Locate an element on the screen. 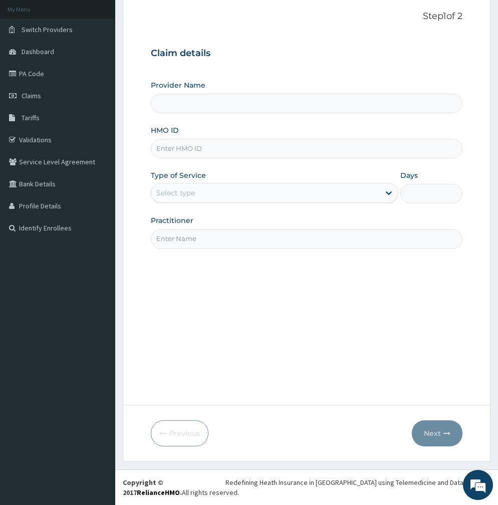  div: Select type is located at coordinates (175, 193).